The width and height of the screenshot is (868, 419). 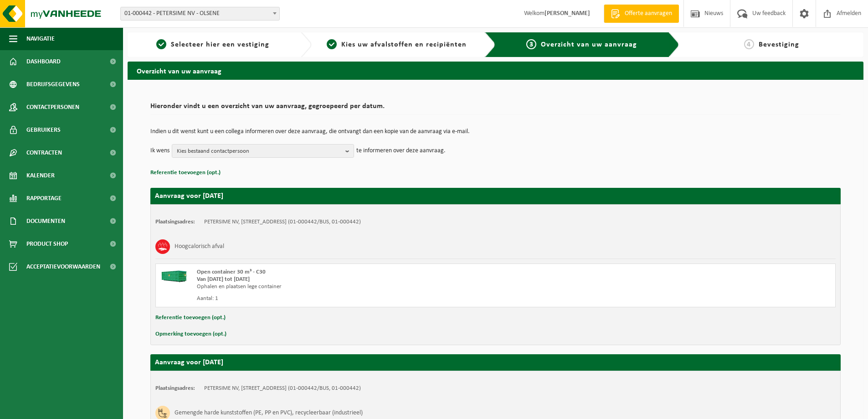 What do you see at coordinates (263, 151) in the screenshot?
I see `button: Kies bestaand contactpersoon` at bounding box center [263, 151].